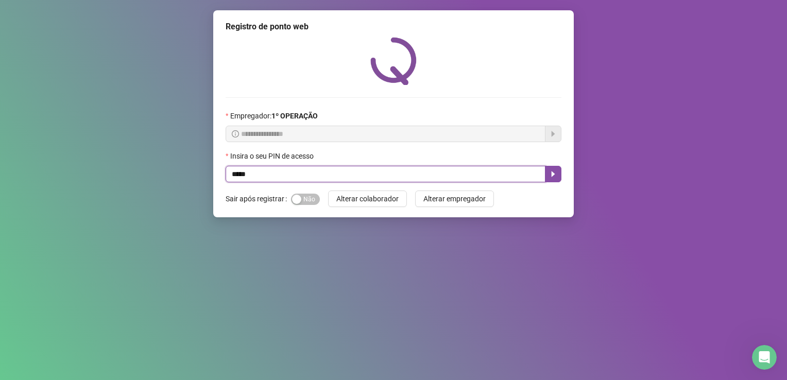 This screenshot has width=787, height=380. What do you see at coordinates (367, 199) in the screenshot?
I see `button: Alterar colaborador` at bounding box center [367, 199].